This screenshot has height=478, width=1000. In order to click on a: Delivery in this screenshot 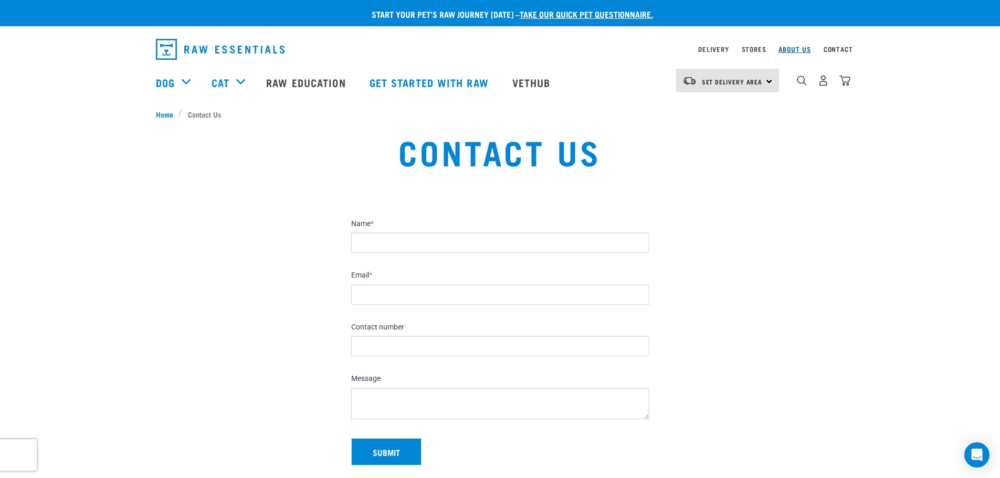, I will do `click(714, 49)`.